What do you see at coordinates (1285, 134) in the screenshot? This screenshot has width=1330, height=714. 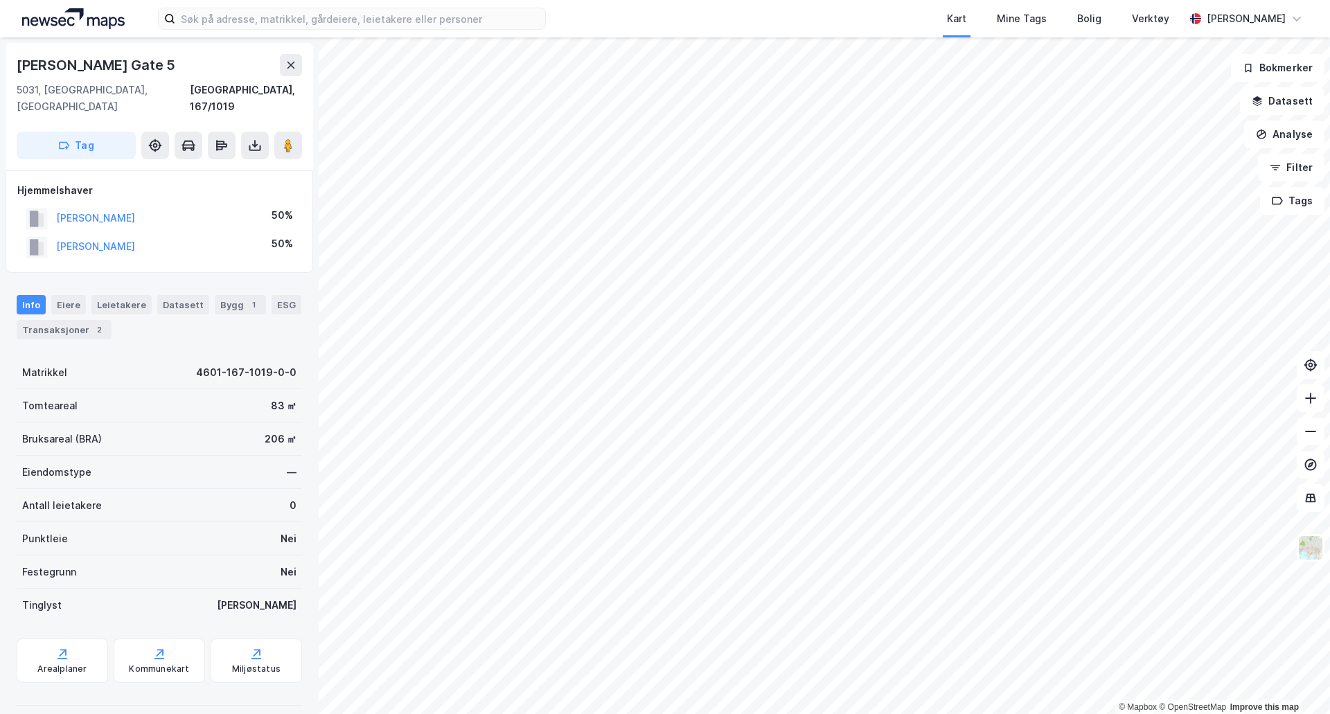 I see `button: Analyse` at bounding box center [1285, 134].